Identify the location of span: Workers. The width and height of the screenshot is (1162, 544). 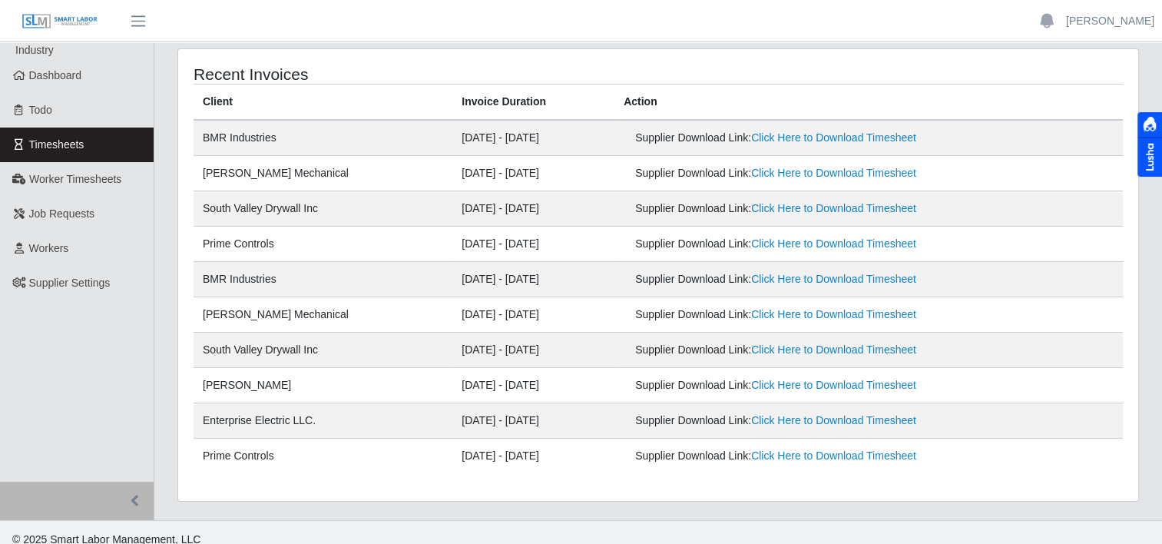
(49, 248).